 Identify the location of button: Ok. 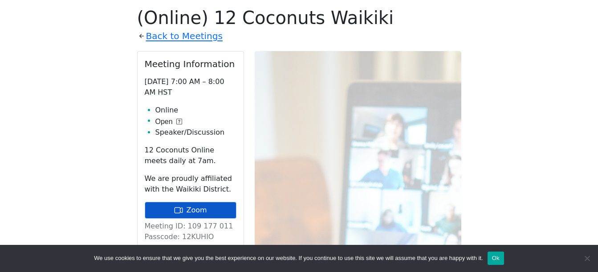
(495, 259).